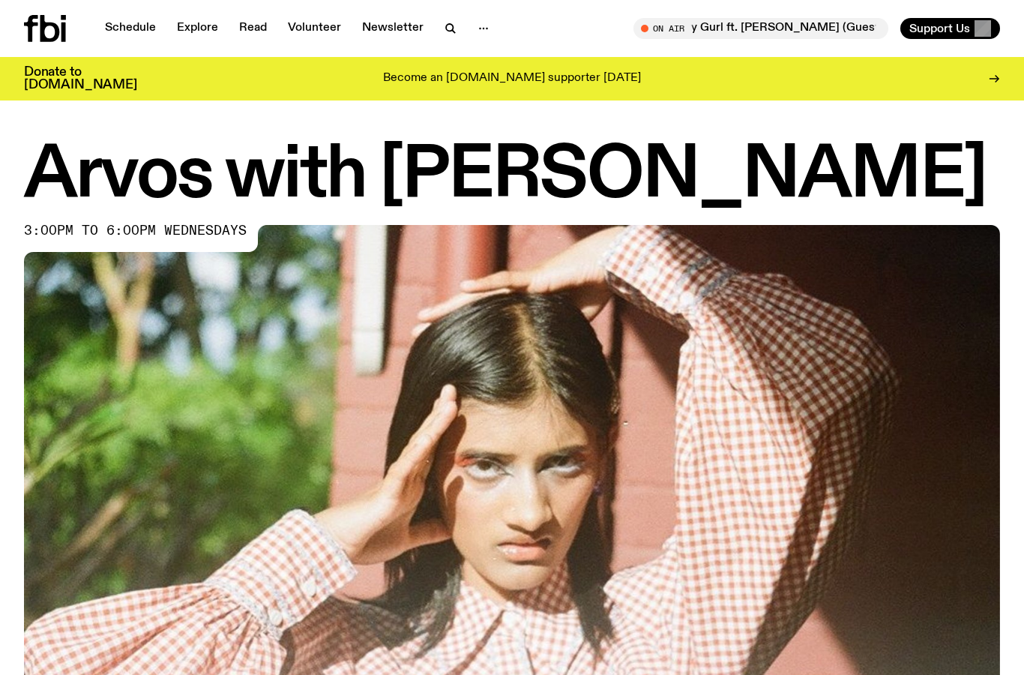  What do you see at coordinates (940, 28) in the screenshot?
I see `span: Support Us` at bounding box center [940, 28].